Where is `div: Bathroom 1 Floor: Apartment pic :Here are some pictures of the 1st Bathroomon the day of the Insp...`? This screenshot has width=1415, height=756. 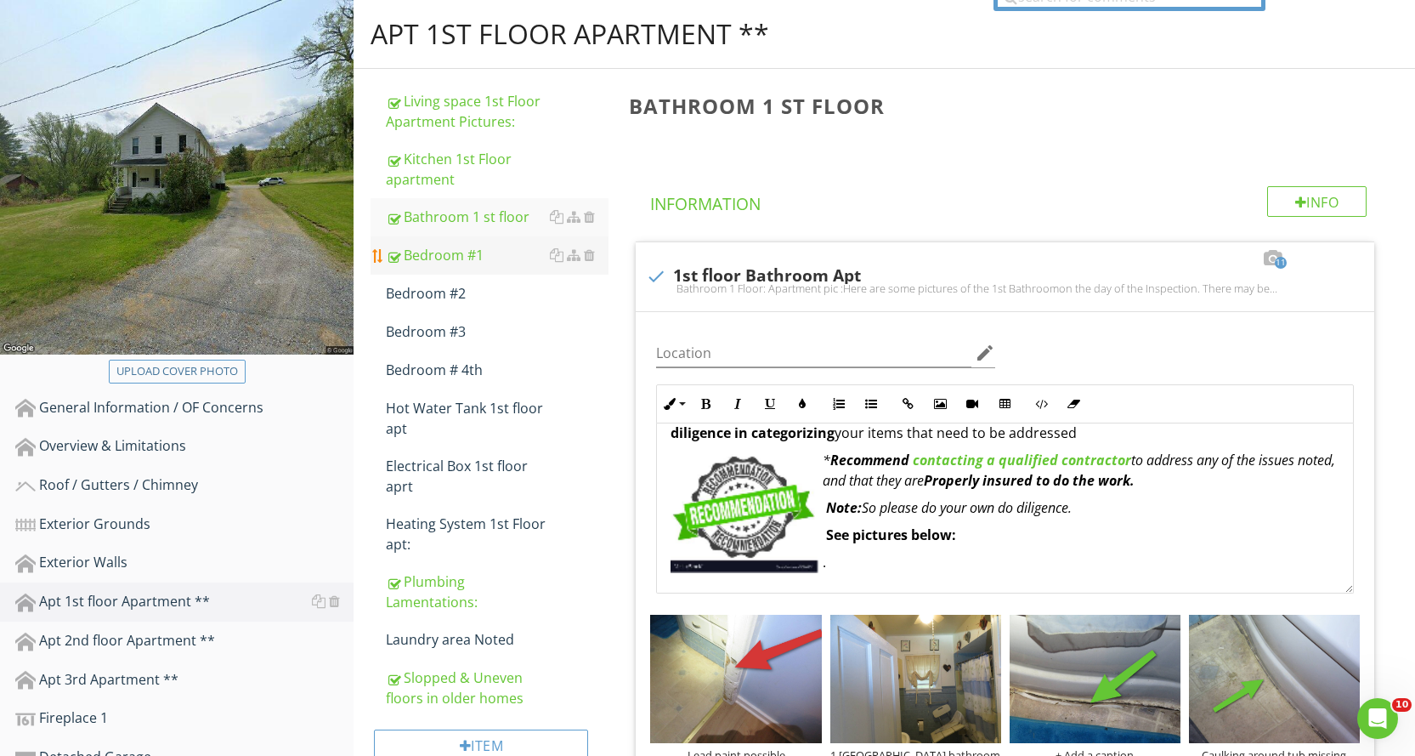 div: Bathroom 1 Floor: Apartment pic :Here are some pictures of the 1st Bathroomon the day of the Insp... is located at coordinates (1005, 288).